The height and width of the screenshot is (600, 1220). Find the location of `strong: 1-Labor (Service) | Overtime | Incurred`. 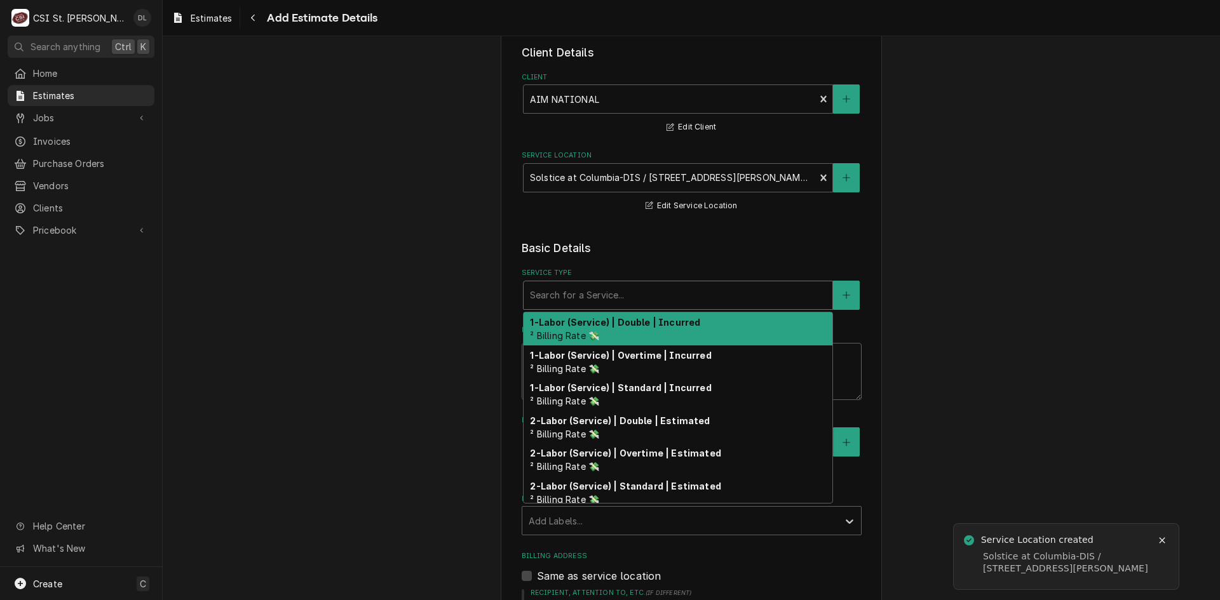

strong: 1-Labor (Service) | Overtime | Incurred is located at coordinates (620, 355).